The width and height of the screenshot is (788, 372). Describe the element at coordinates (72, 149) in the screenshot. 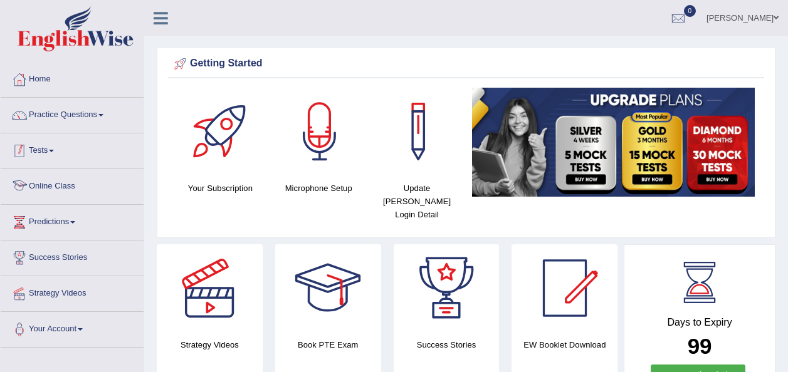

I see `a: Tests` at that location.